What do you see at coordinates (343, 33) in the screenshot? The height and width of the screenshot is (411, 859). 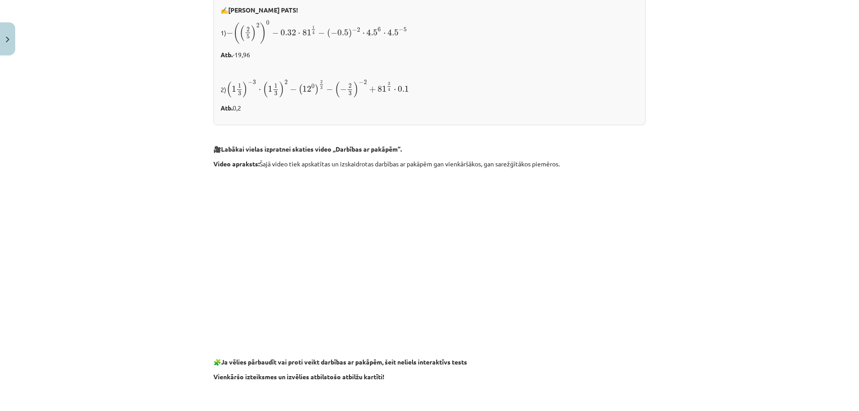 I see `span: 0.5` at bounding box center [343, 33].